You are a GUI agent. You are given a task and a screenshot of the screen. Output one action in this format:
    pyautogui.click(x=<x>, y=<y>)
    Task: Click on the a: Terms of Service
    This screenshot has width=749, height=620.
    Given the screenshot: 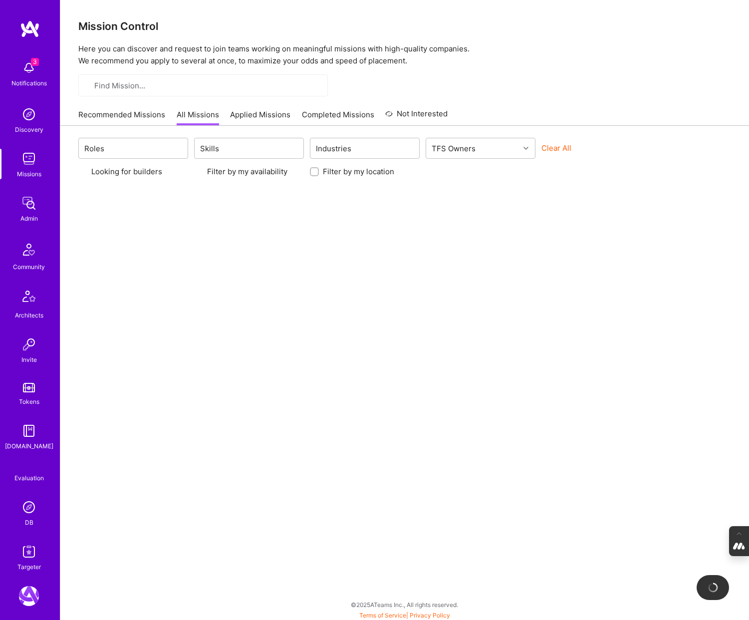 What is the action you would take?
    pyautogui.click(x=383, y=615)
    